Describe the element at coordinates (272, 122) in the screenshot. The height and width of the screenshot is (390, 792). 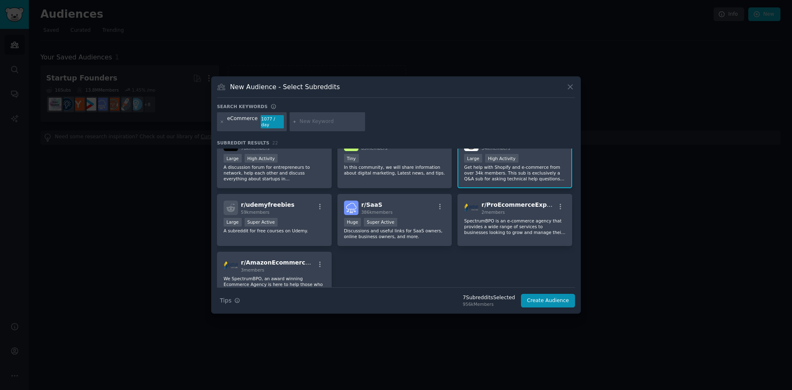
I see `div: 1077 / day` at that location.